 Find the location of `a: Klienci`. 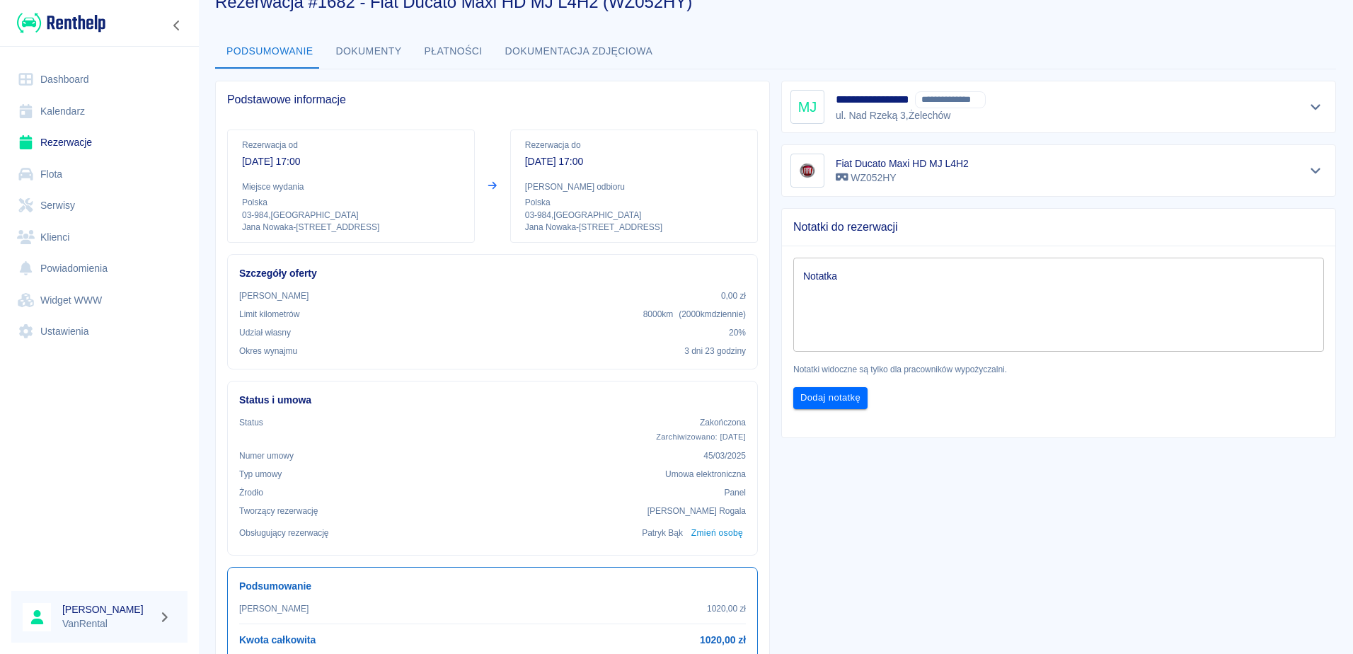

a: Klienci is located at coordinates (99, 237).